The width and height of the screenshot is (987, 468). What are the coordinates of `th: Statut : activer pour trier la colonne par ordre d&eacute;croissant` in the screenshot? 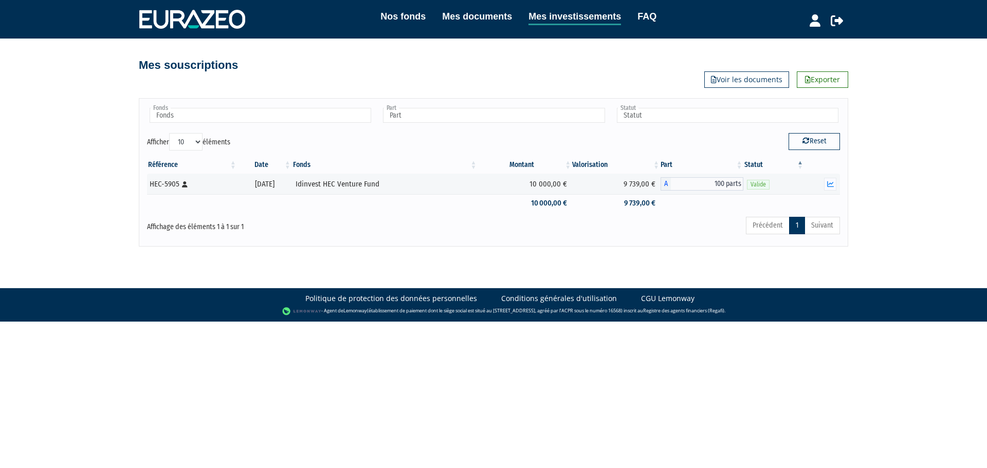 It's located at (774, 165).